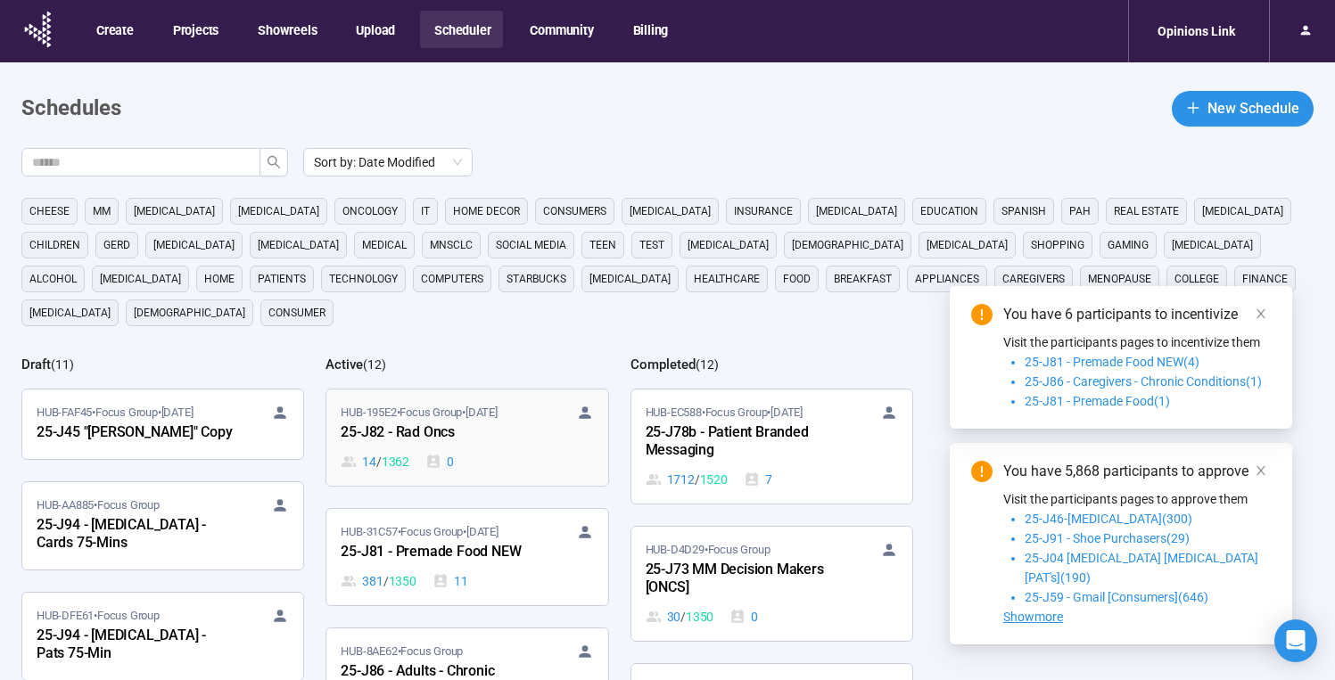 The width and height of the screenshot is (1335, 680). Describe the element at coordinates (1033, 279) in the screenshot. I see `span: caregivers` at that location.